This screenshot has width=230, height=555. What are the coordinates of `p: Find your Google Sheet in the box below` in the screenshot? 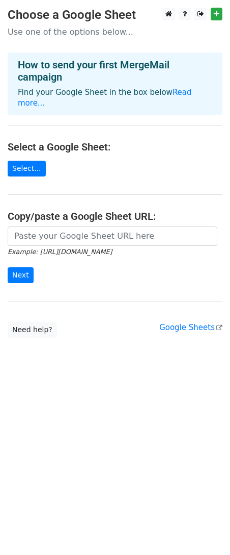 It's located at (115, 98).